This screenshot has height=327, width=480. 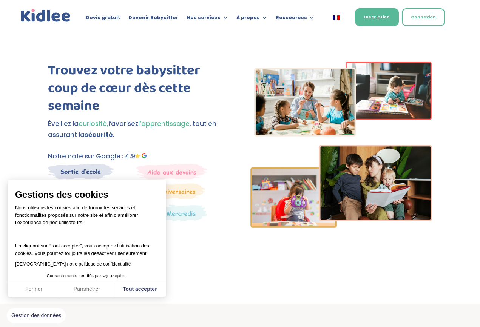 I want to click on a: À propos, so click(x=252, y=19).